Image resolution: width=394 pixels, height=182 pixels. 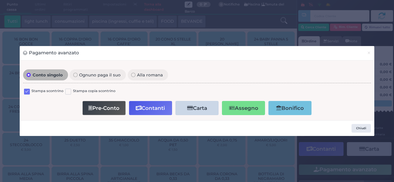 What do you see at coordinates (290, 108) in the screenshot?
I see `button: Bonifico` at bounding box center [290, 108].